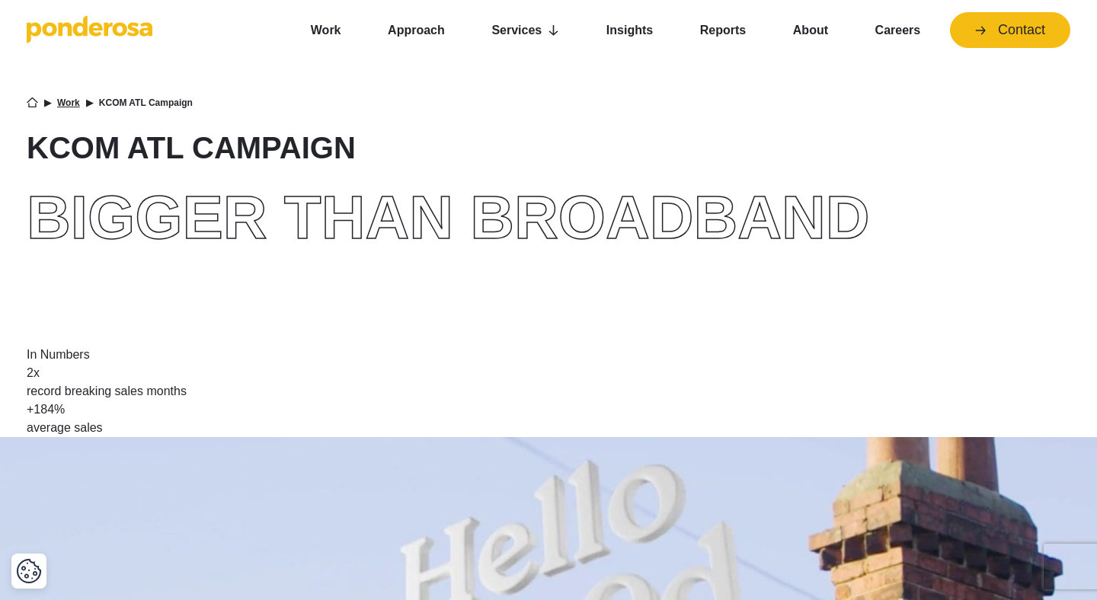  Describe the element at coordinates (29, 571) in the screenshot. I see `button: Cookie Settings` at that location.